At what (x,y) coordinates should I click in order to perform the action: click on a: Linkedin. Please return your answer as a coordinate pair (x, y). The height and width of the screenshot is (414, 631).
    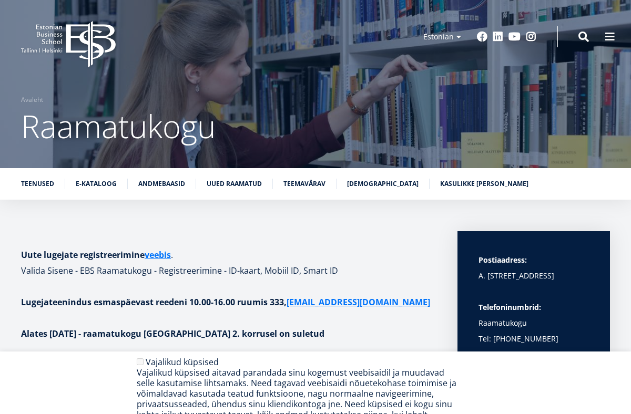
    Looking at the image, I should click on (498, 37).